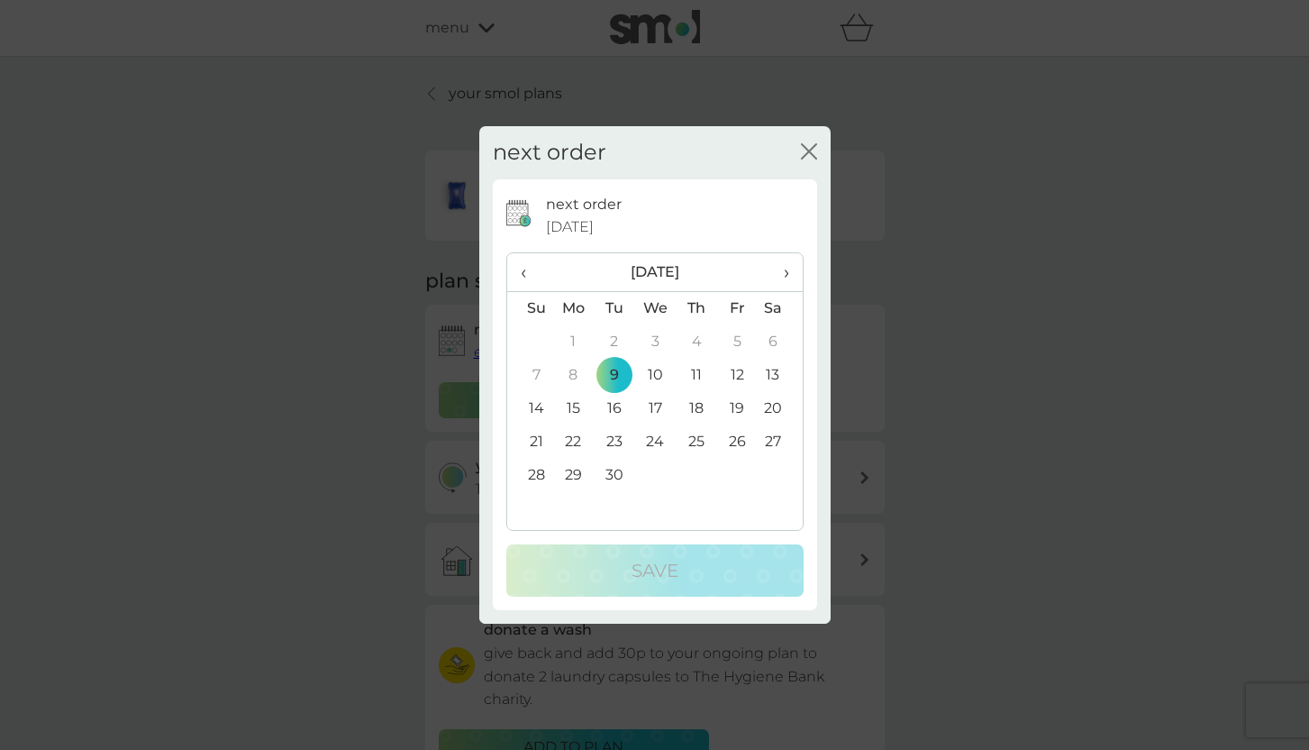  Describe the element at coordinates (550, 152) in the screenshot. I see `h2: next order` at that location.